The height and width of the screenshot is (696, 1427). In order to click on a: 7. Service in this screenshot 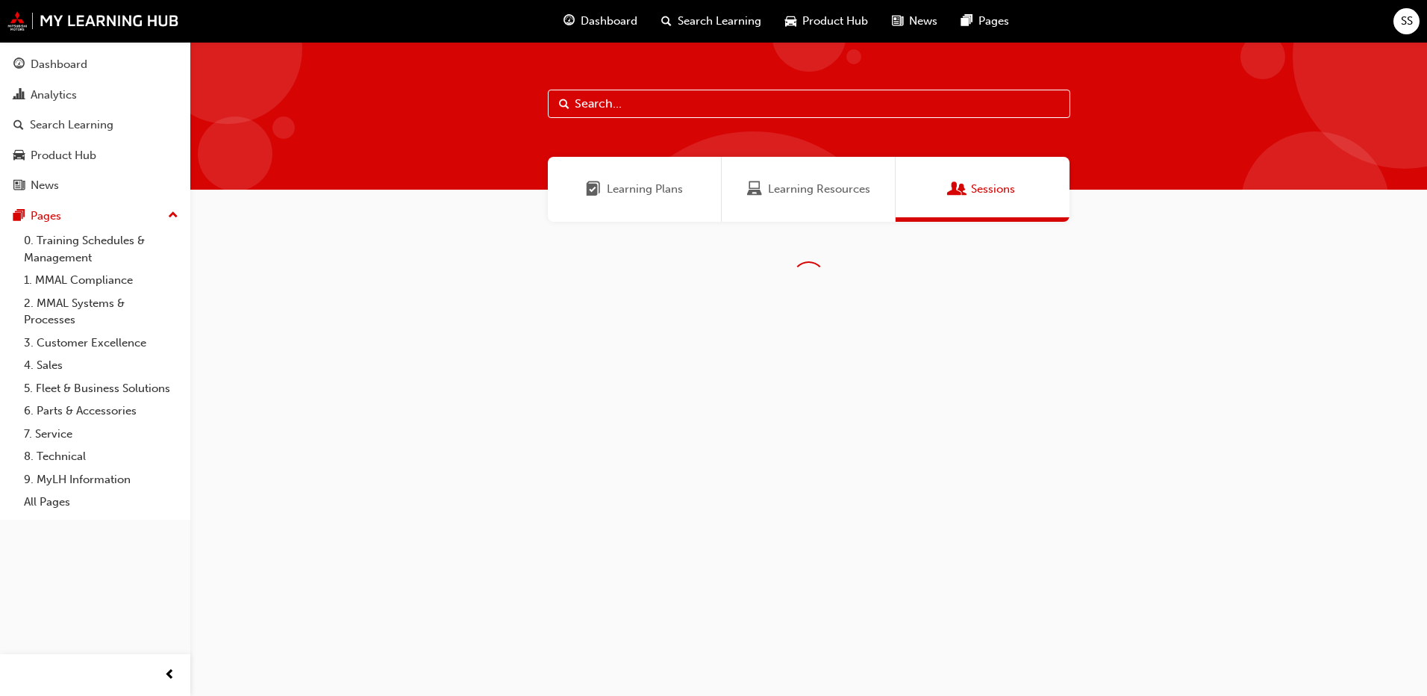, I will do `click(101, 434)`.